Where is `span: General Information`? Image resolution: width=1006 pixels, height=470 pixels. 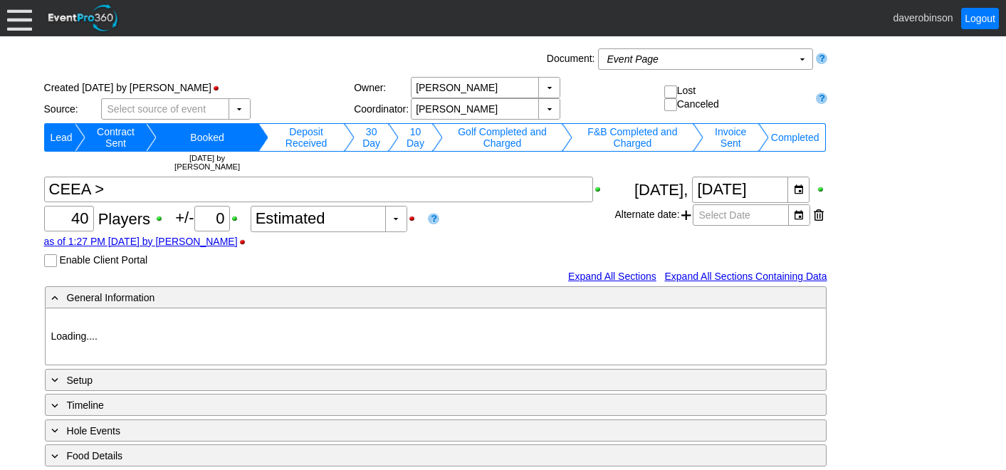 span: General Information is located at coordinates (111, 298).